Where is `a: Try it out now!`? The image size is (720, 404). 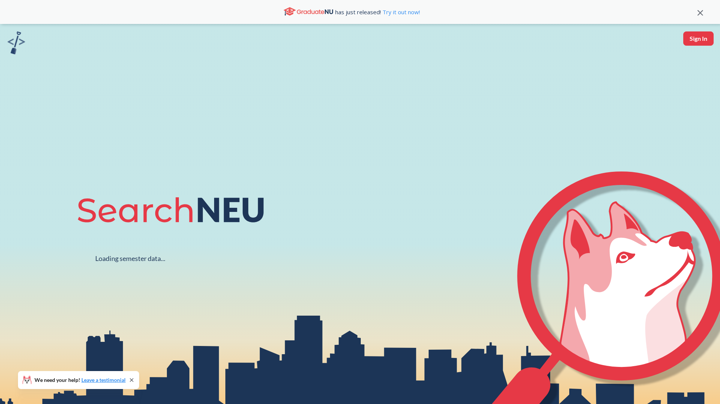 a: Try it out now! is located at coordinates (400, 12).